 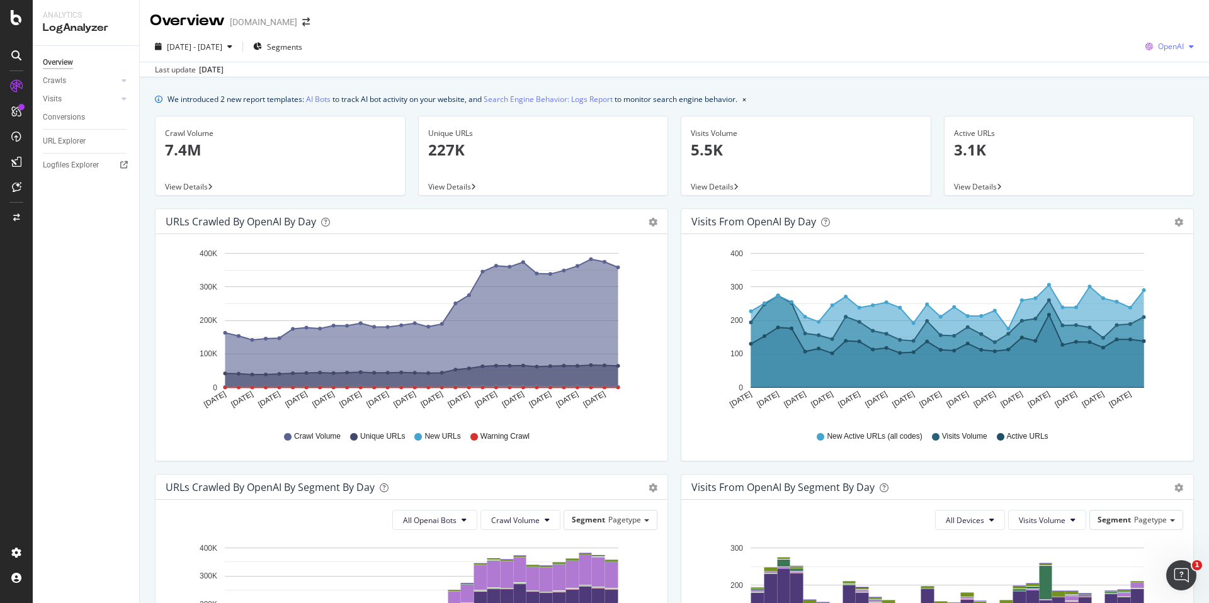 What do you see at coordinates (306, 22) in the screenshot?
I see `div: arrow-right-arrow-left` at bounding box center [306, 22].